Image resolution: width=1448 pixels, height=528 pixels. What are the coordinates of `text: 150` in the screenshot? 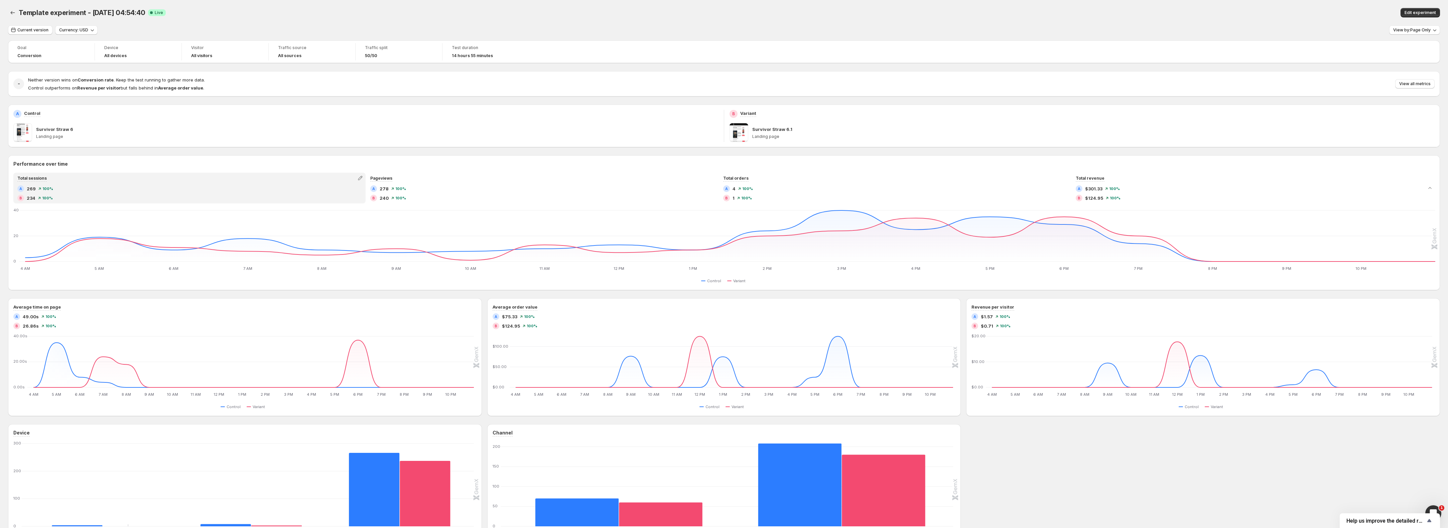 It's located at (496, 466).